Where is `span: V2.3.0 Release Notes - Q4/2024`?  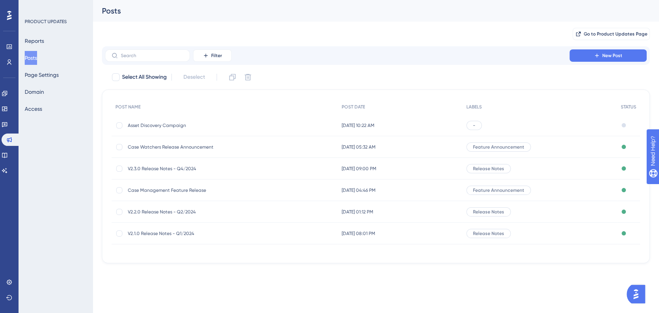
span: V2.3.0 Release Notes - Q4/2024 is located at coordinates (189, 169).